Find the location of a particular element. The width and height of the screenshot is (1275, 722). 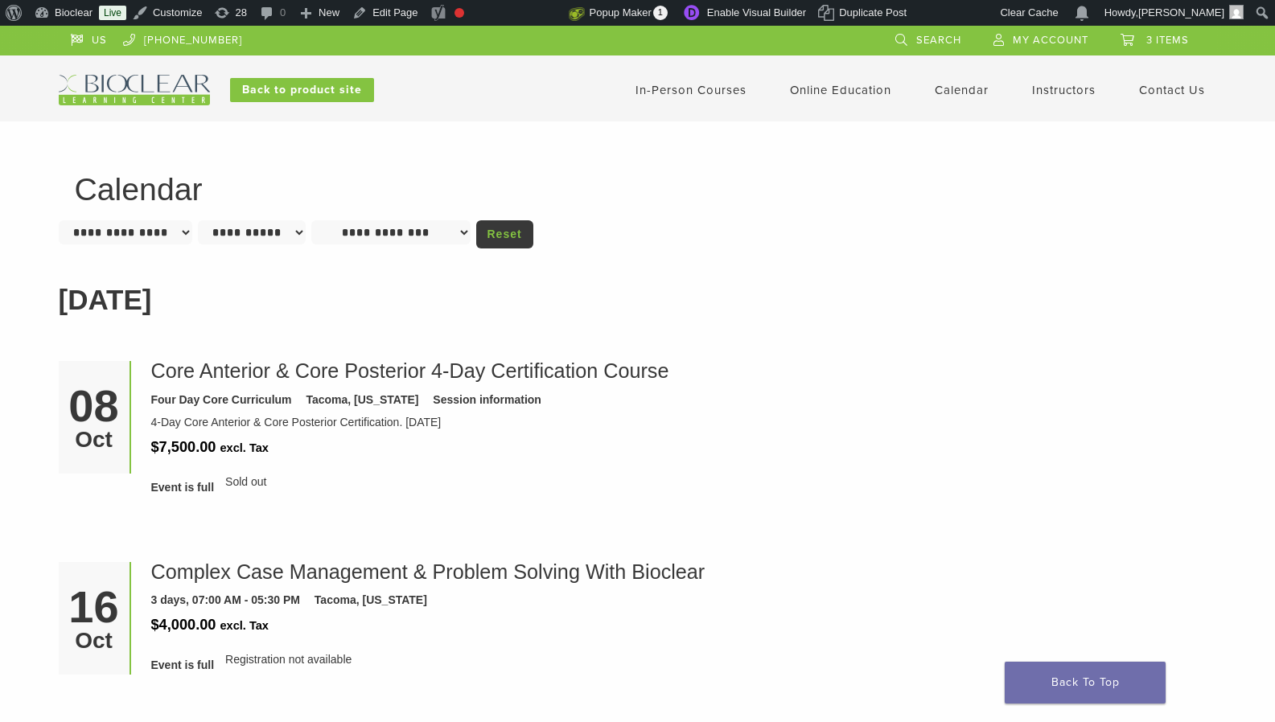

span: $4,000.00 is located at coordinates (183, 625).